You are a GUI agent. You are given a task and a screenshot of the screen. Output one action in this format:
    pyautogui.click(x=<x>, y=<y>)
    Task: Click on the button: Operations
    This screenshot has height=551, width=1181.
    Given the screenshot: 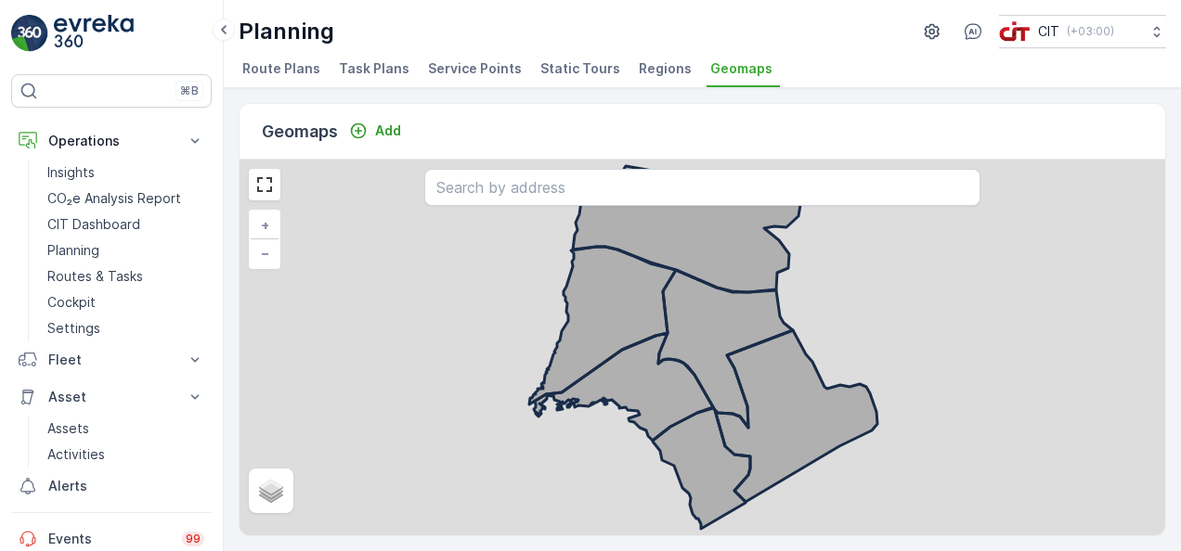 What is the action you would take?
    pyautogui.click(x=111, y=141)
    